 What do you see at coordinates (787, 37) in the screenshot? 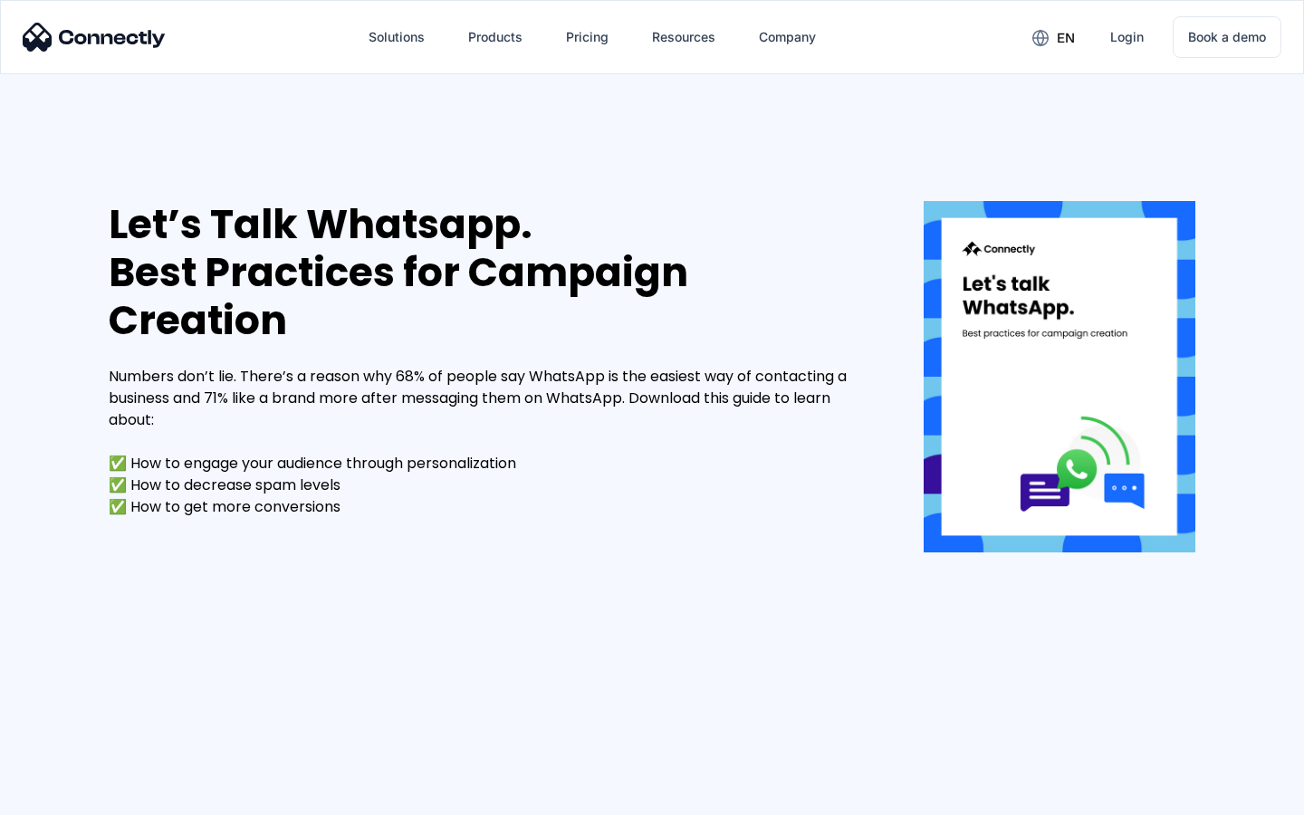
I see `div: Company` at bounding box center [787, 37].